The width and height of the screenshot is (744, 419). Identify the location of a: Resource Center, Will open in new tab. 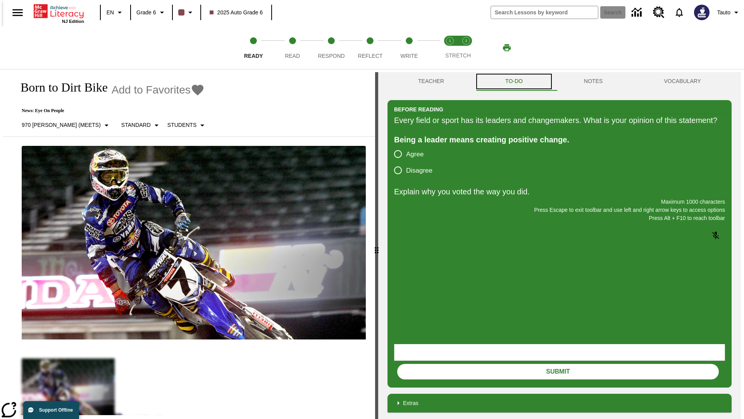
(659, 12).